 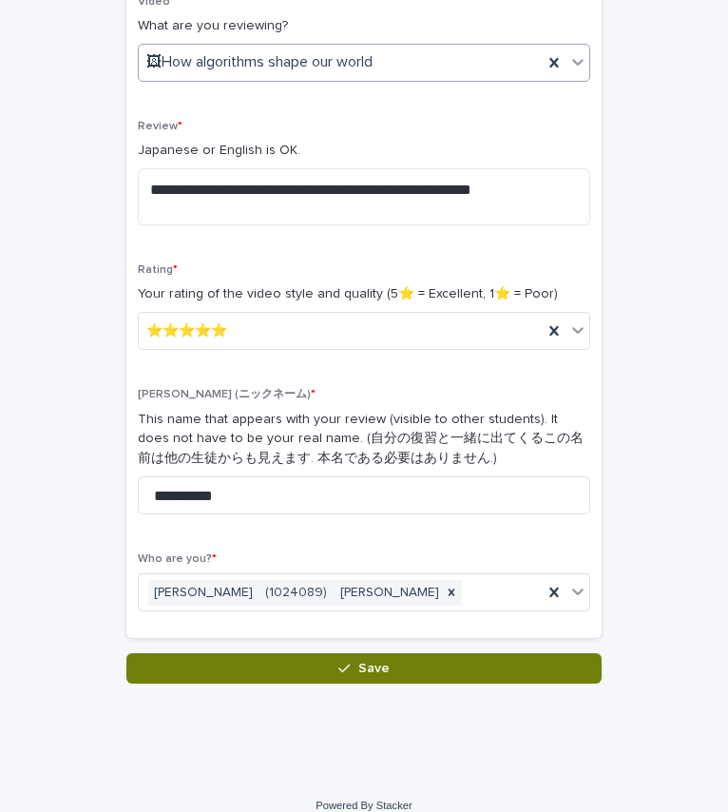 I want to click on span: Save, so click(x=374, y=669).